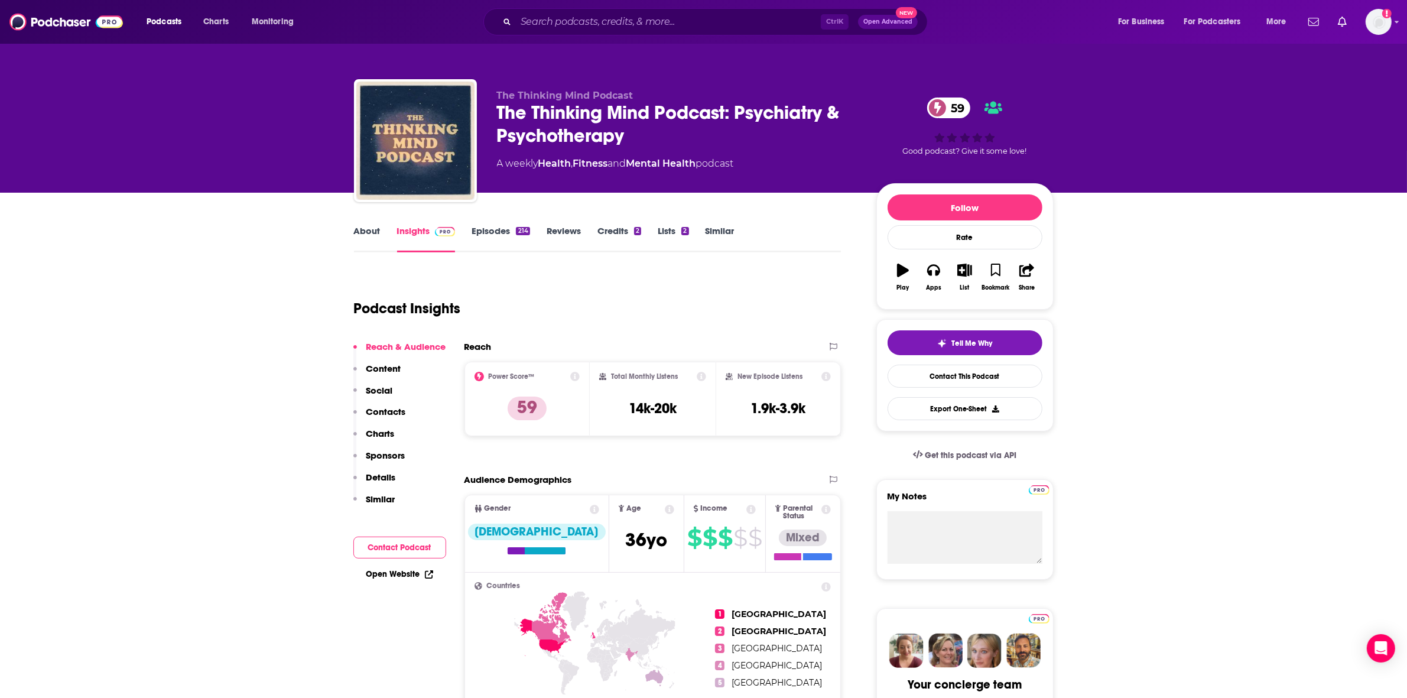  What do you see at coordinates (1313, 22) in the screenshot?
I see `a: Show notifications dropdown` at bounding box center [1313, 22].